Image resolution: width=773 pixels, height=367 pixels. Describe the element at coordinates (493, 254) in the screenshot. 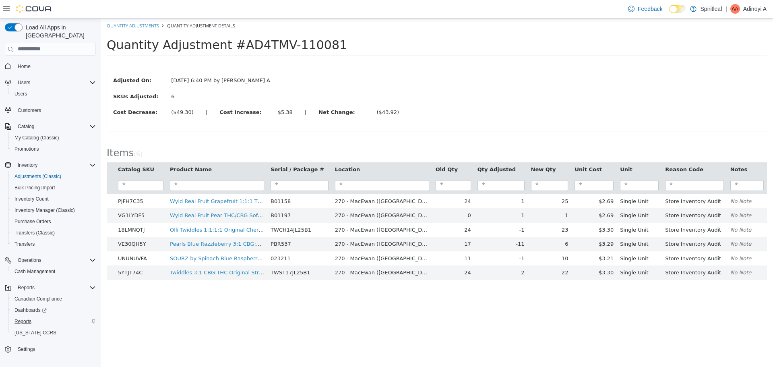

I see `td: $3.30` at that location.